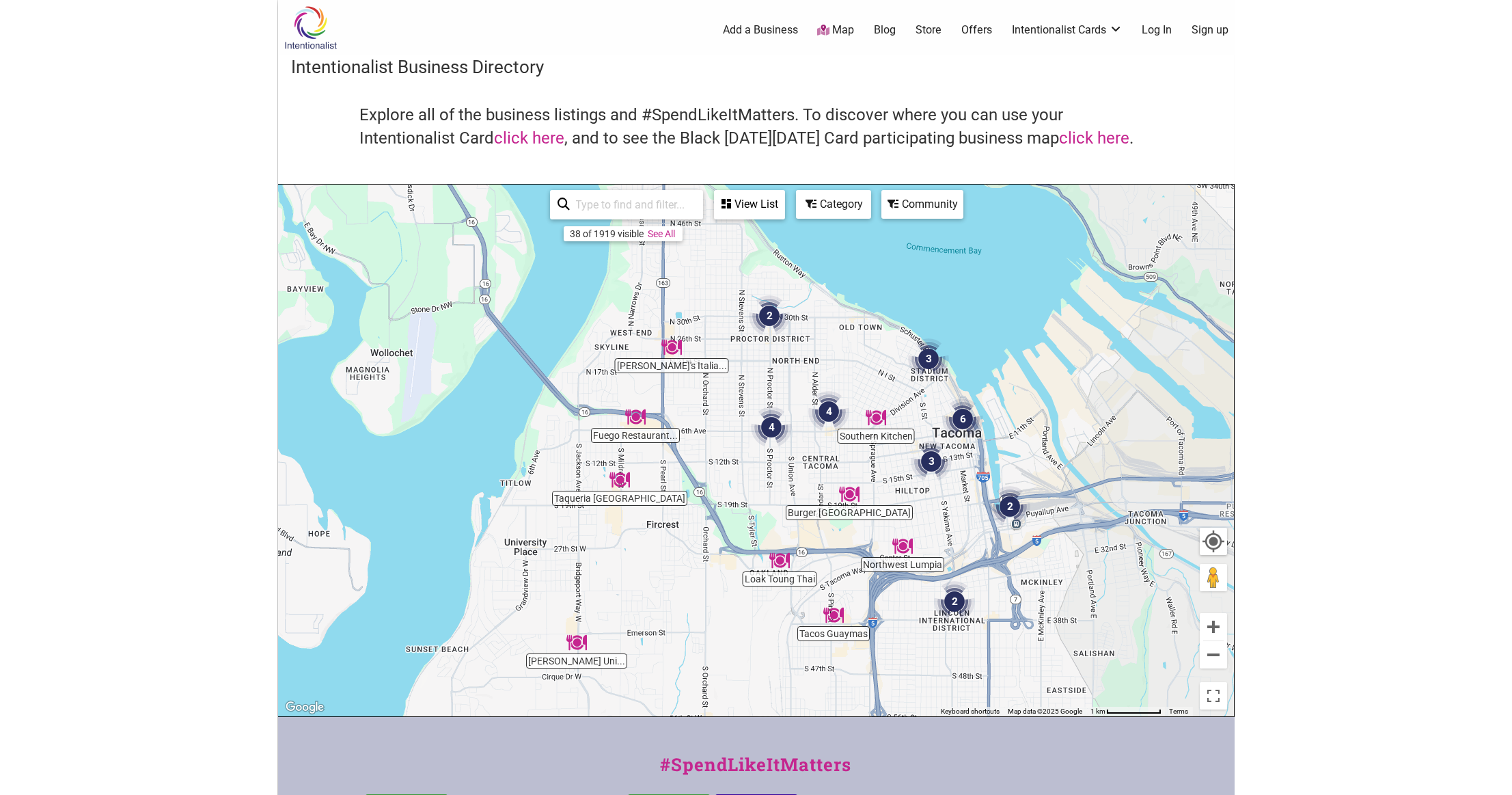  What do you see at coordinates (779, 560) in the screenshot?
I see `div: Loak Toung Thai` at bounding box center [779, 560].